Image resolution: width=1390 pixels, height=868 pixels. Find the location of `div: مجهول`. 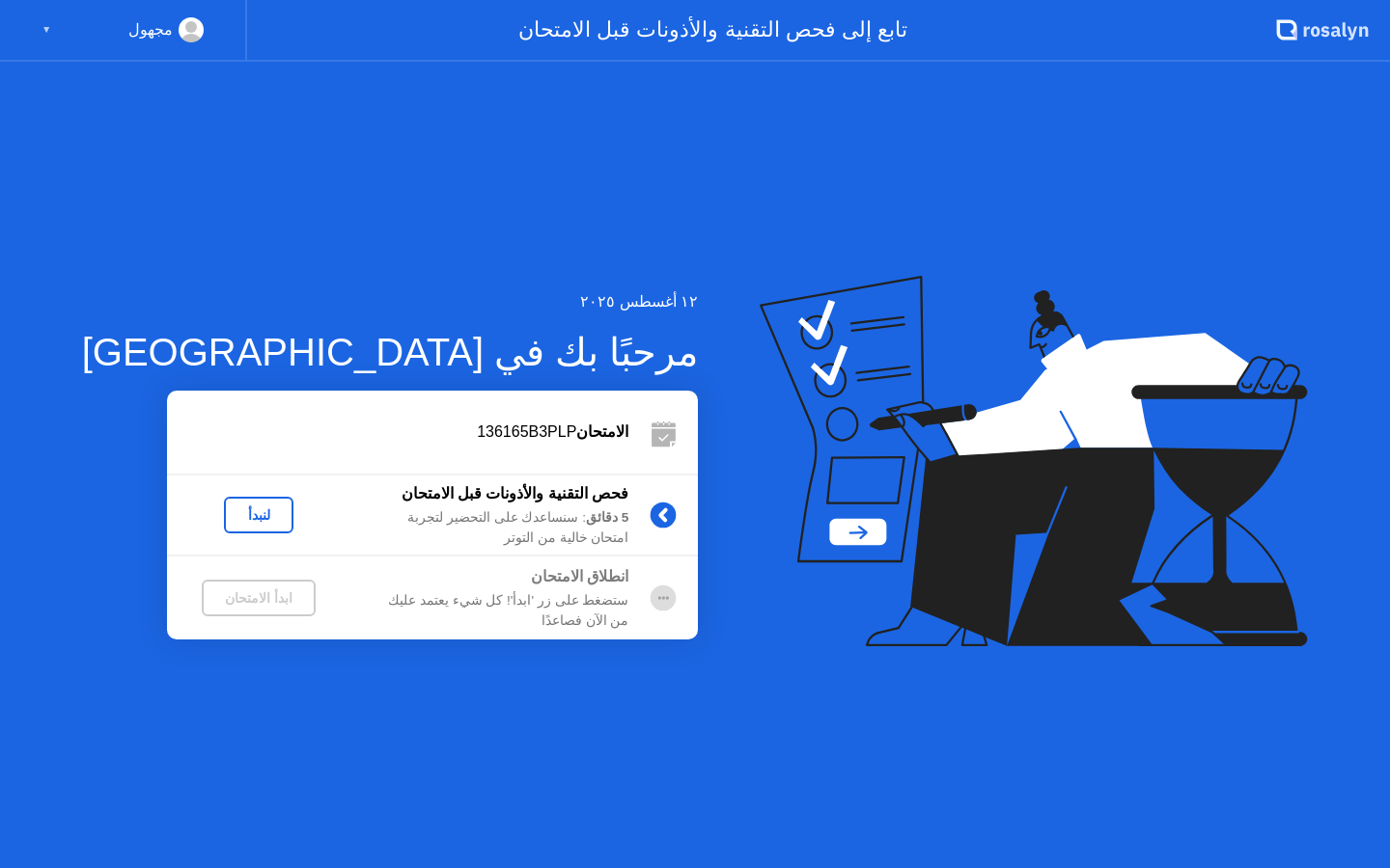

div: مجهول is located at coordinates (150, 30).